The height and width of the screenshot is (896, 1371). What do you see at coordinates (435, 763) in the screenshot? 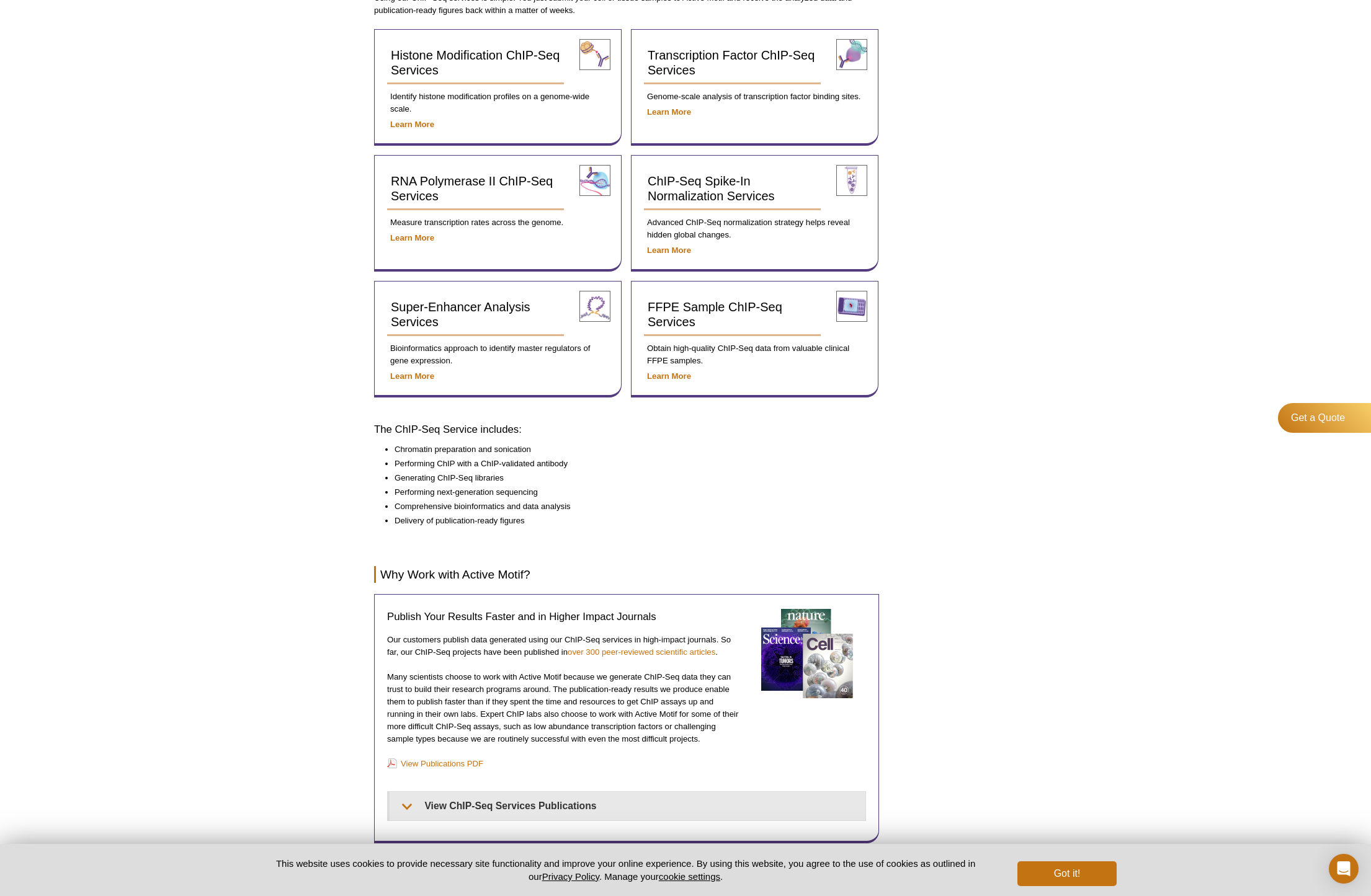
I see `a: View Publications PDF` at bounding box center [435, 763].